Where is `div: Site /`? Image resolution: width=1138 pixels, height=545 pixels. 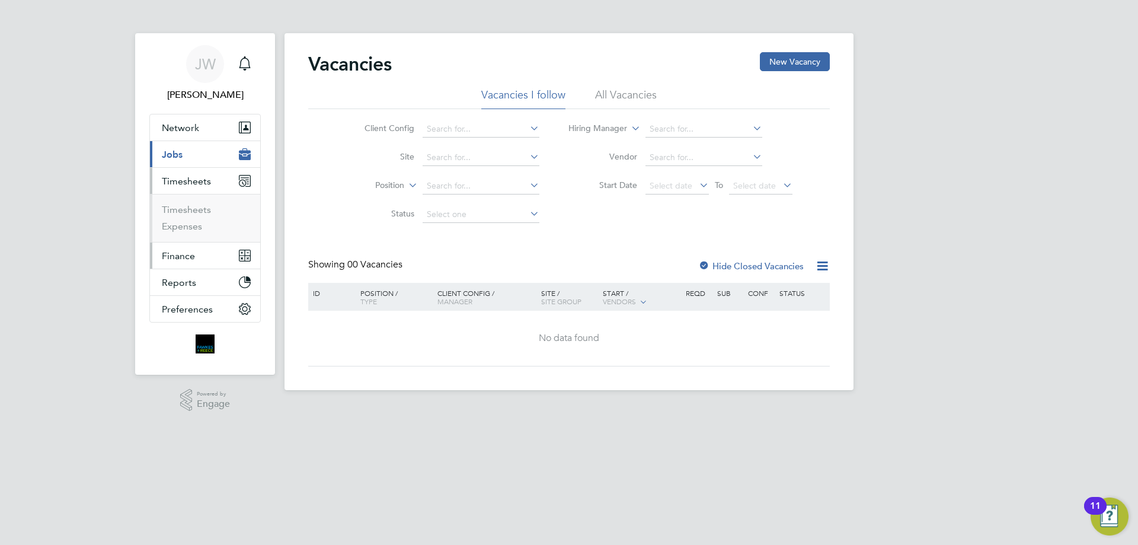 div: Site / is located at coordinates (569, 297).